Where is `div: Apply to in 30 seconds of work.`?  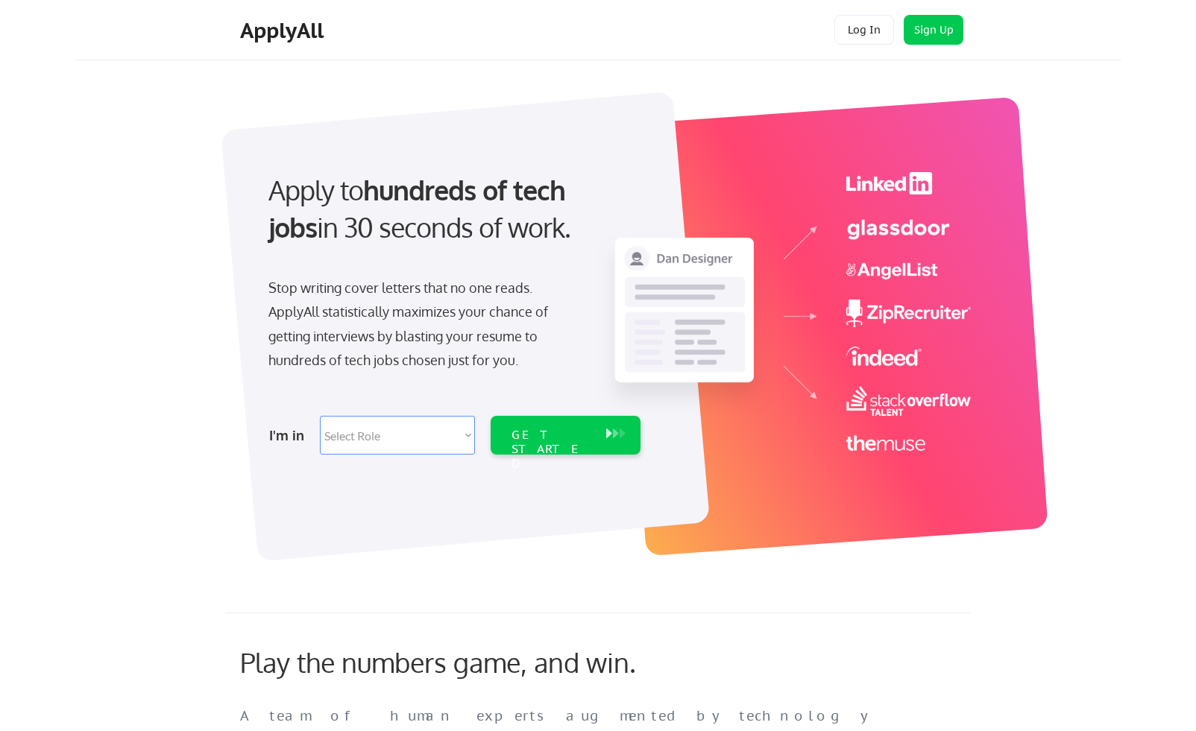 div: Apply to in 30 seconds of work. is located at coordinates (451, 209).